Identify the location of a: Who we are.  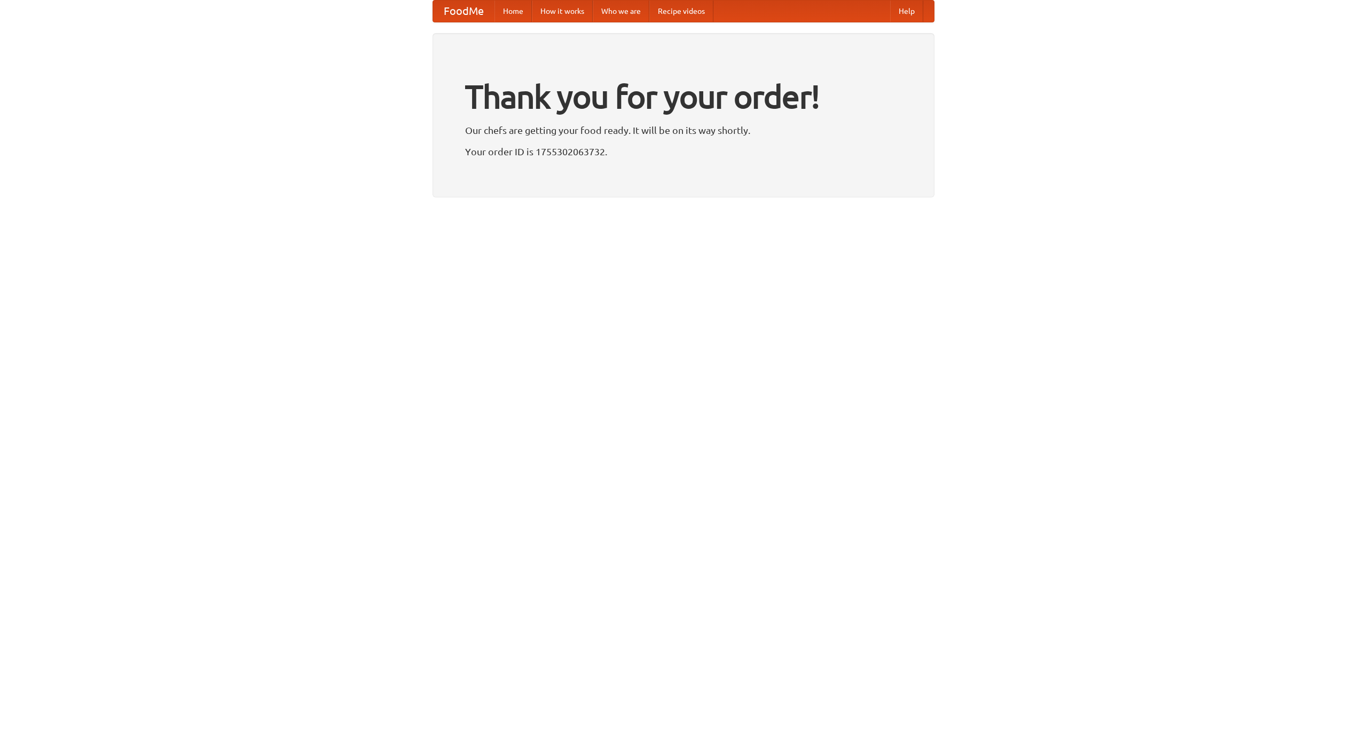
(621, 11).